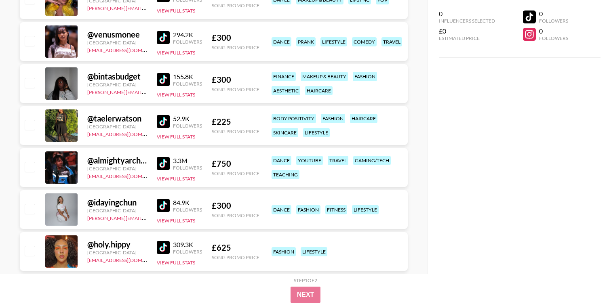  What do you see at coordinates (310, 160) in the screenshot?
I see `div: youtube` at bounding box center [310, 160].